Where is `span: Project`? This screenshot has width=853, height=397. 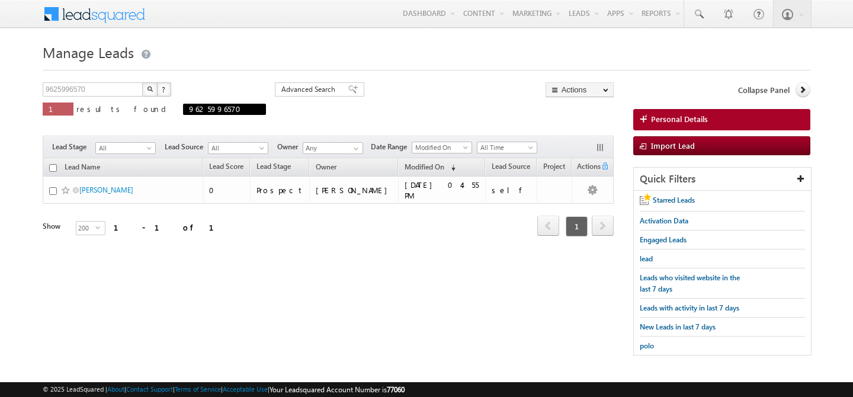 span: Project is located at coordinates (554, 166).